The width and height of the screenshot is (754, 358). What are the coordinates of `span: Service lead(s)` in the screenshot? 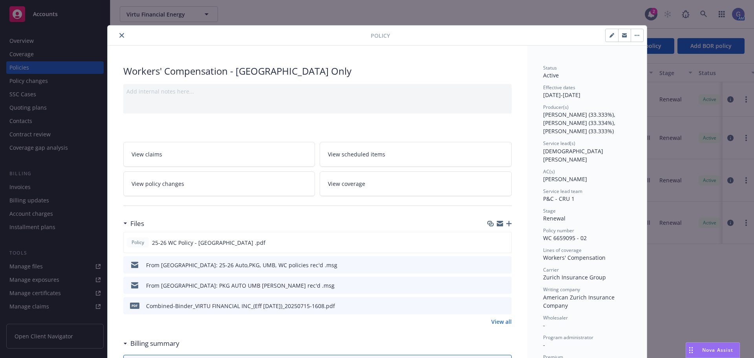 It's located at (559, 143).